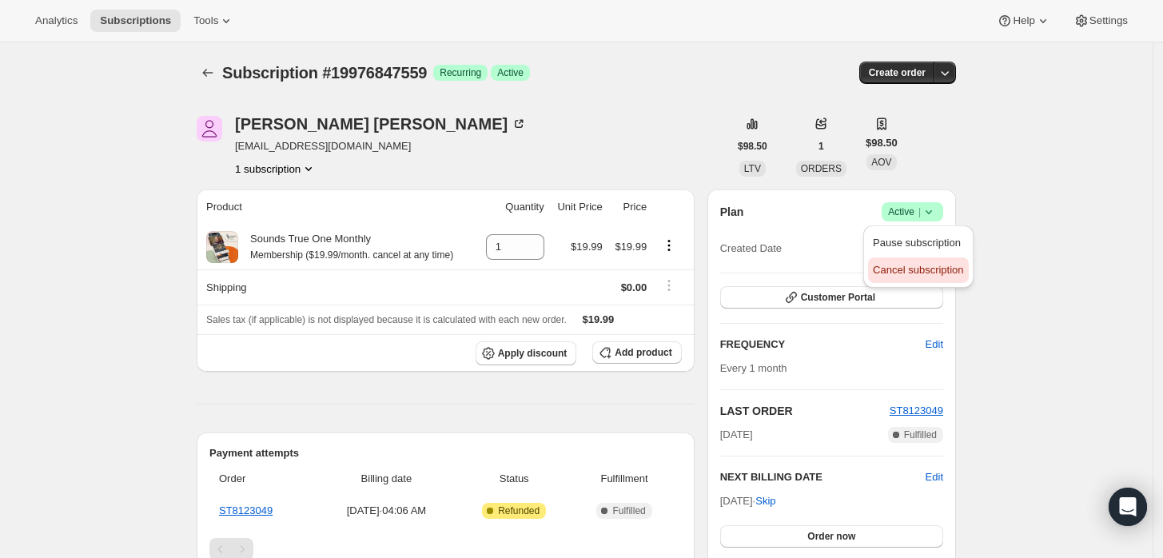 The width and height of the screenshot is (1163, 558). What do you see at coordinates (765, 501) in the screenshot?
I see `span: Skip` at bounding box center [765, 501].